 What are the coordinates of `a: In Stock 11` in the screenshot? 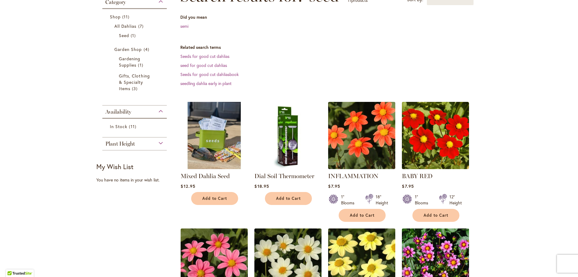 It's located at (135, 126).